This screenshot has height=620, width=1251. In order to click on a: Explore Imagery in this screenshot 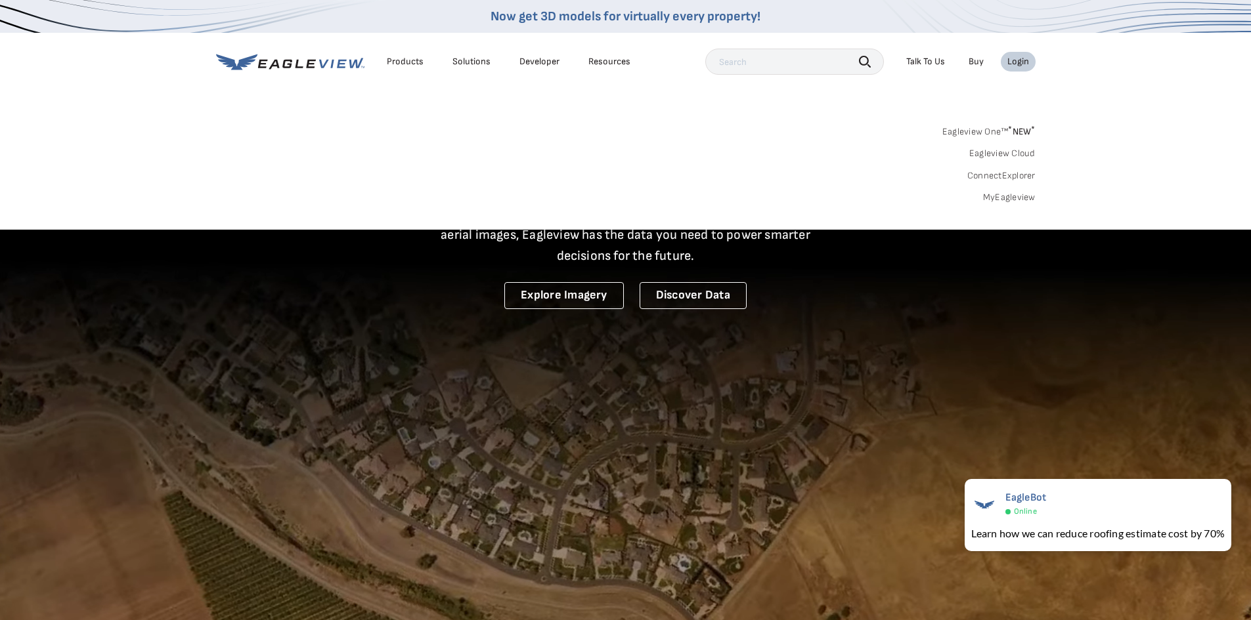, I will do `click(564, 295)`.